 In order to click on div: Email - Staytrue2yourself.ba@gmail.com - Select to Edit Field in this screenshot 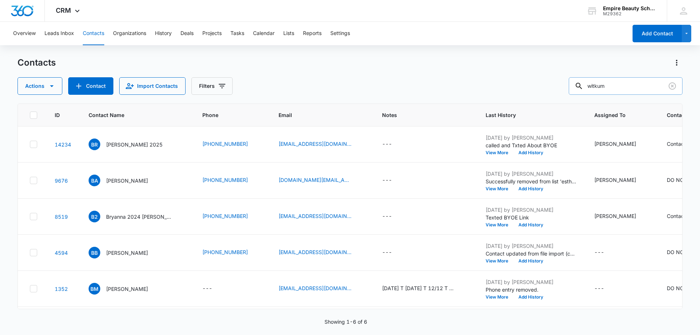, I will do `click(322, 180)`.